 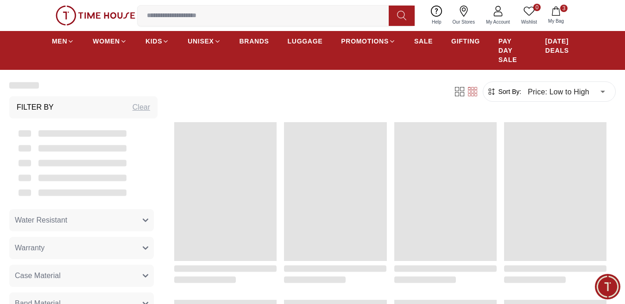 What do you see at coordinates (35, 108) in the screenshot?
I see `h3: Filter By` at bounding box center [35, 108].